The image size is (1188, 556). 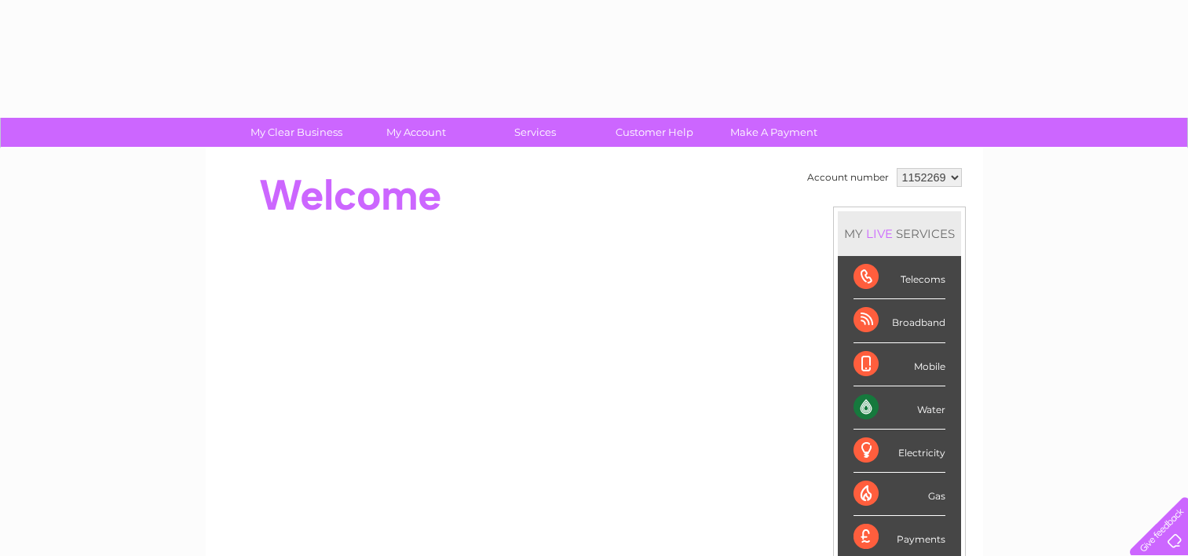 What do you see at coordinates (899, 320) in the screenshot?
I see `div: Broadband` at bounding box center [899, 320].